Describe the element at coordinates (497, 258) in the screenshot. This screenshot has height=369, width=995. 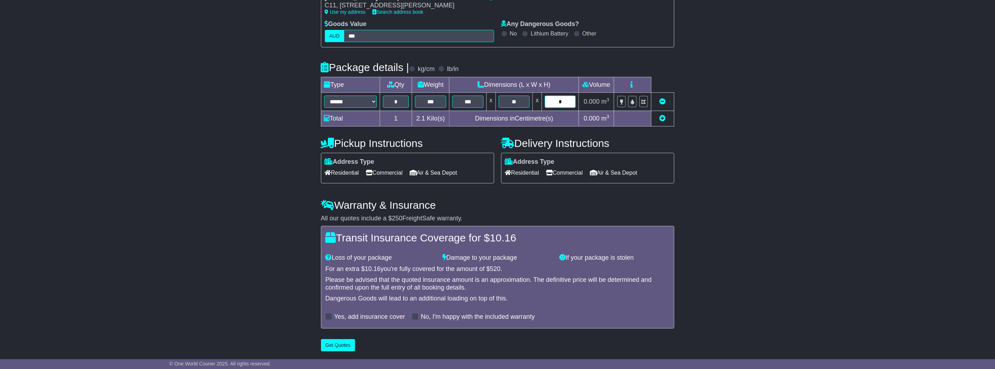
I see `div: Damage to your package` at that location.